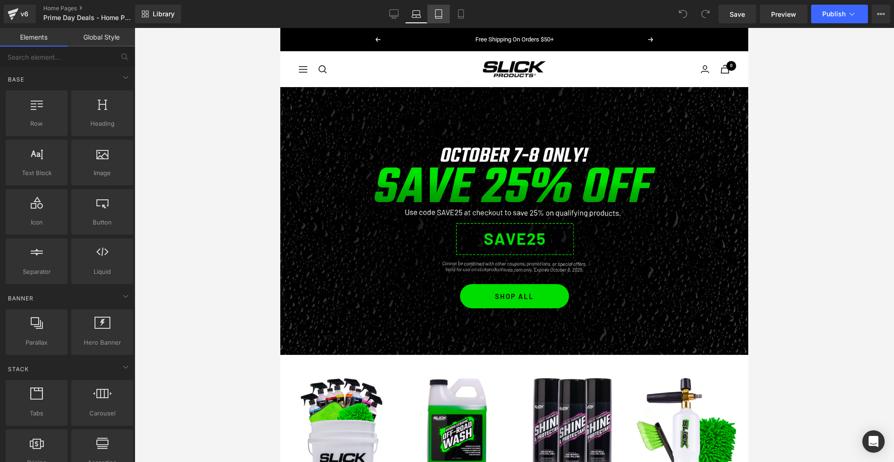  What do you see at coordinates (840, 14) in the screenshot?
I see `button: Publish` at bounding box center [840, 14].